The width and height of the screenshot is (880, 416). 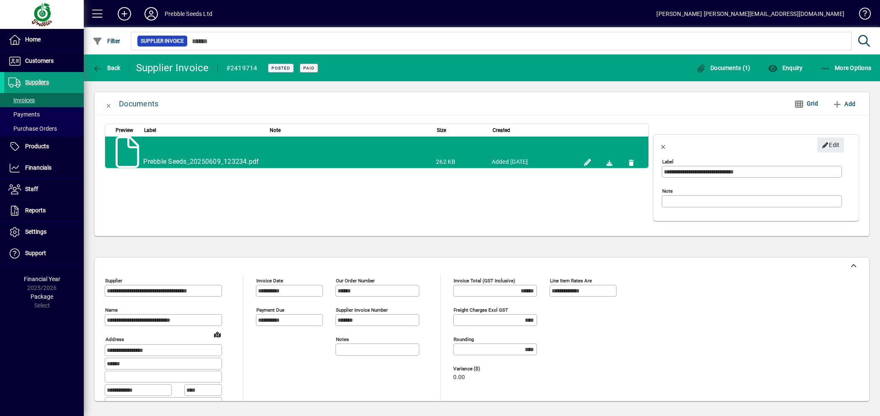 I want to click on a: Customers, so click(x=44, y=61).